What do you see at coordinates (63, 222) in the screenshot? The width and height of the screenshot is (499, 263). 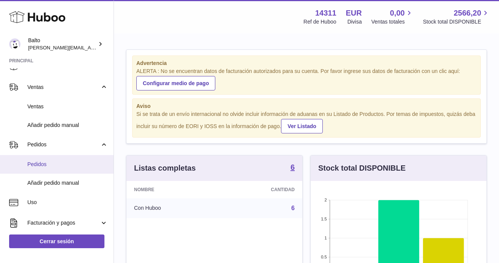 I see `span: Facturación y pagos` at bounding box center [63, 222].